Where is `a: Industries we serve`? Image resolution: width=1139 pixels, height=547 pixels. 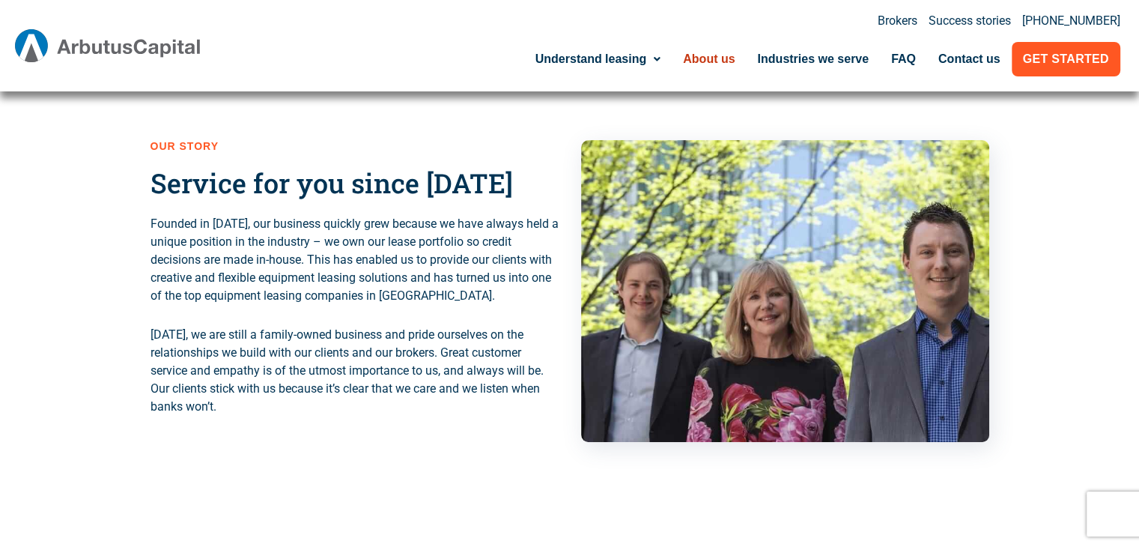 a: Industries we serve is located at coordinates (813, 59).